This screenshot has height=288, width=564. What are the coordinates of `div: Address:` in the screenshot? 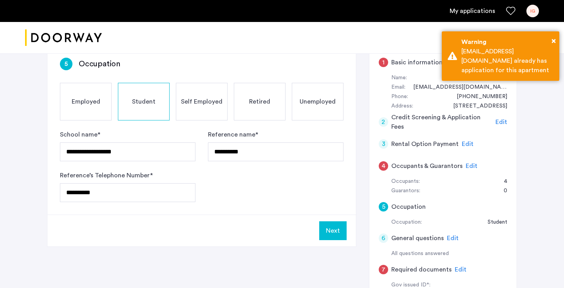 It's located at (402, 106).